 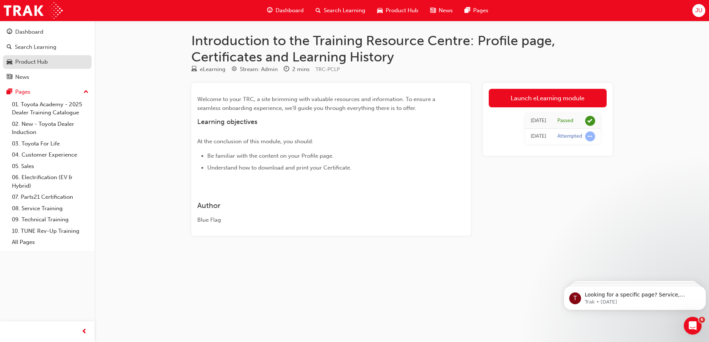 I want to click on div: Attempted, so click(x=569, y=136).